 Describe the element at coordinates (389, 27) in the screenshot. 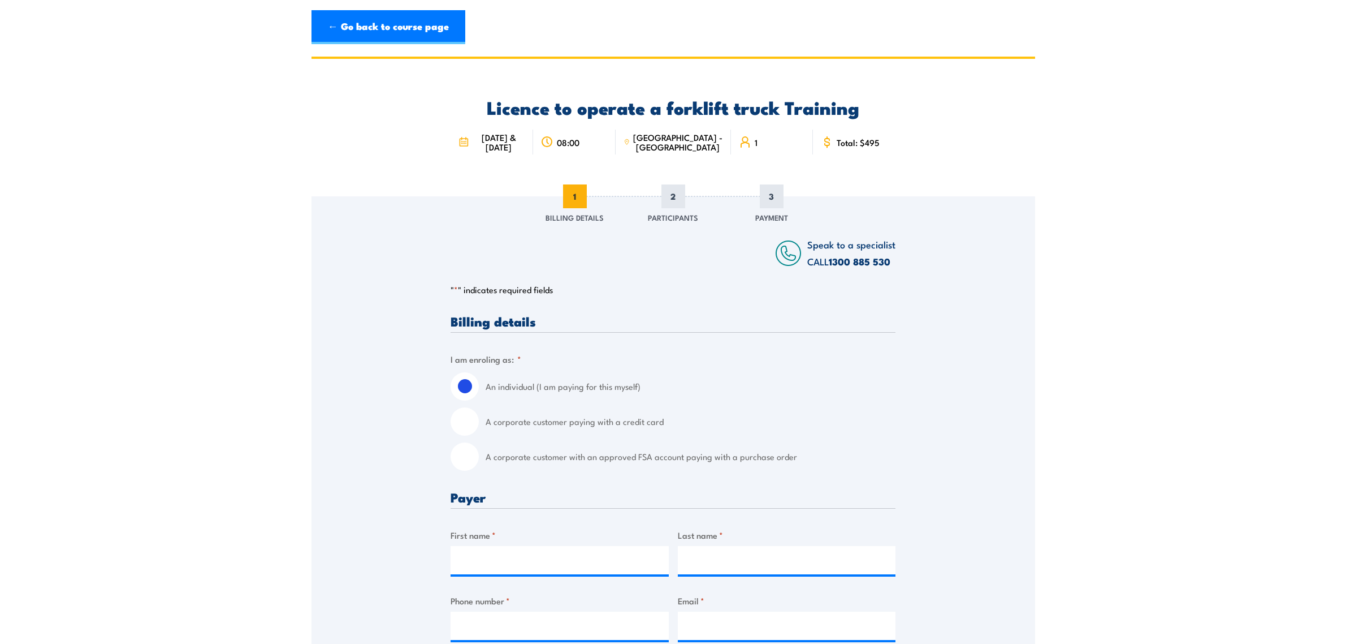

I see `a: ← Go back to course page` at that location.